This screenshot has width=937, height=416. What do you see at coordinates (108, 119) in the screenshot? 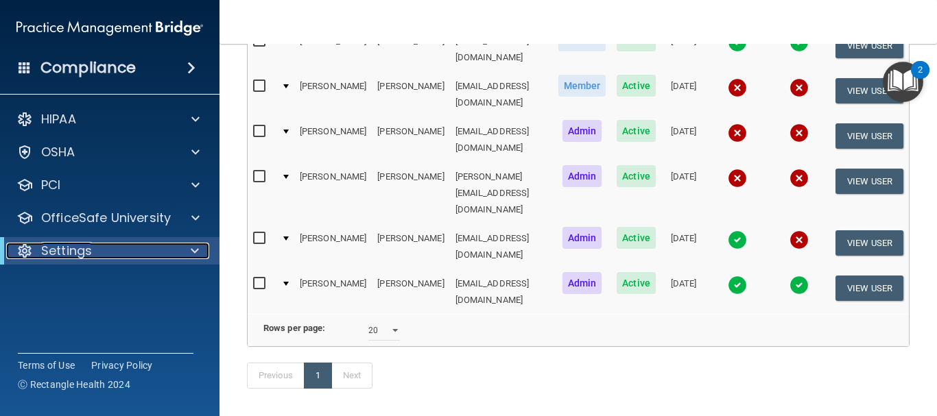
I see `a: HIPAA` at bounding box center [108, 119].